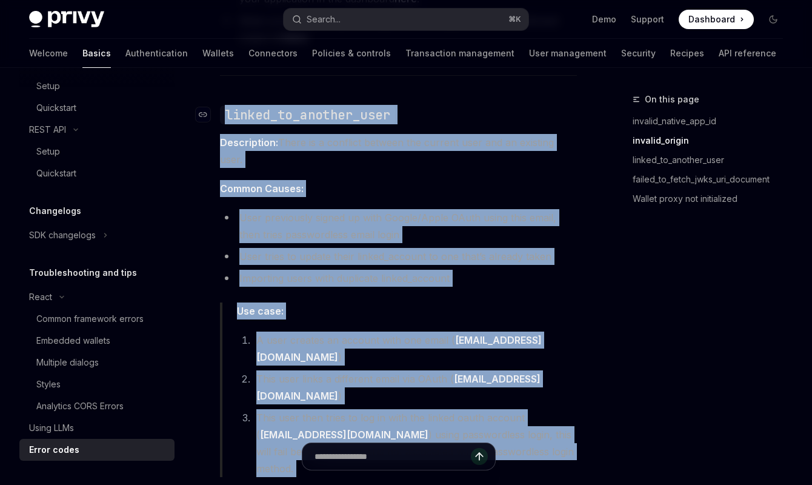 The width and height of the screenshot is (812, 485). Describe the element at coordinates (90, 319) in the screenshot. I see `div: Common framework errors` at that location.